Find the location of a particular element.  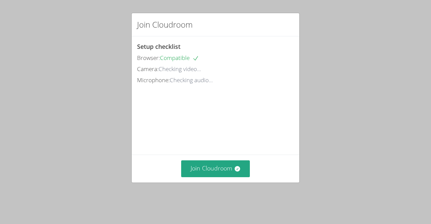

span: Browser: is located at coordinates (148, 58).